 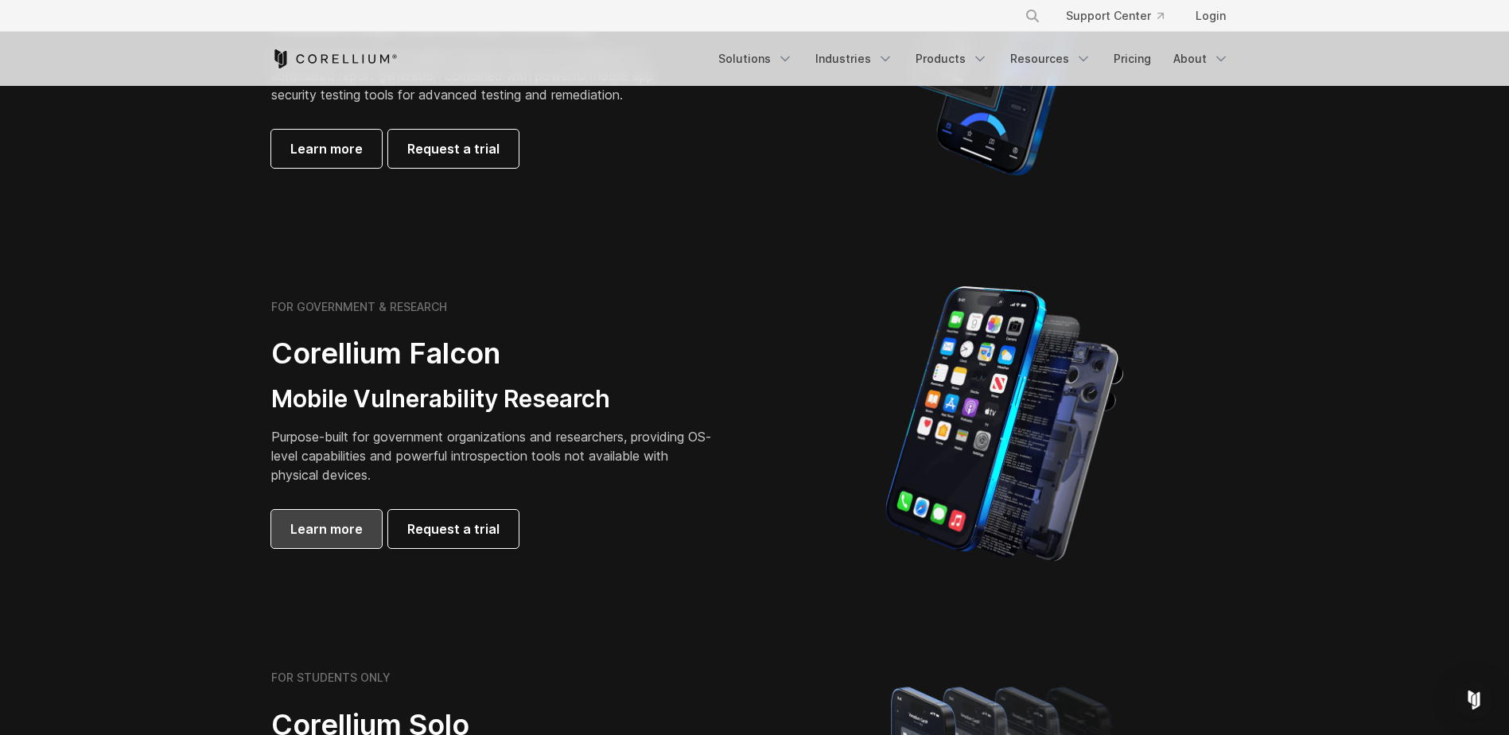 What do you see at coordinates (359, 307) in the screenshot?
I see `h6: FOR GOVERNMENT & RESEARCH` at bounding box center [359, 307].